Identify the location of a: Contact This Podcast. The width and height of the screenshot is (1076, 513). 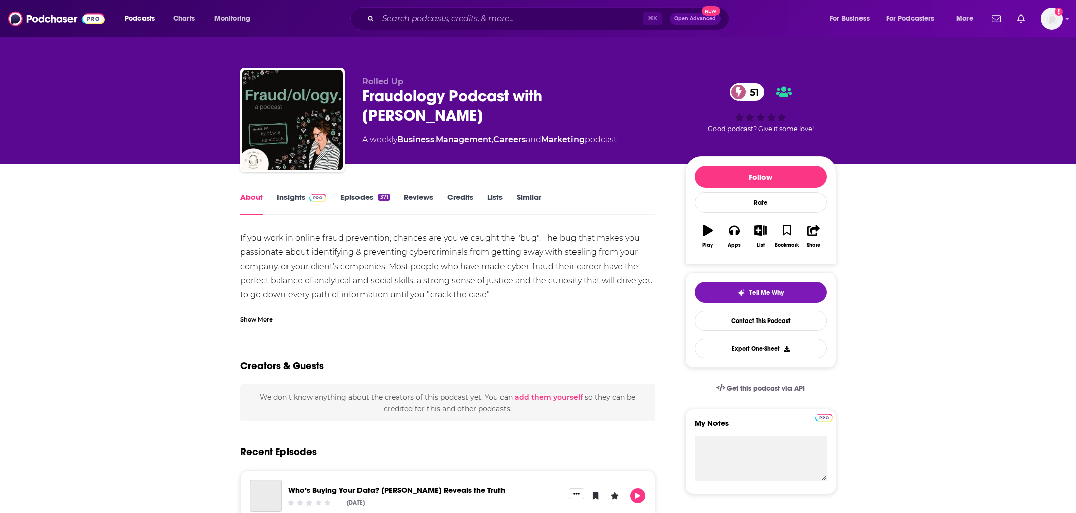
(761, 320).